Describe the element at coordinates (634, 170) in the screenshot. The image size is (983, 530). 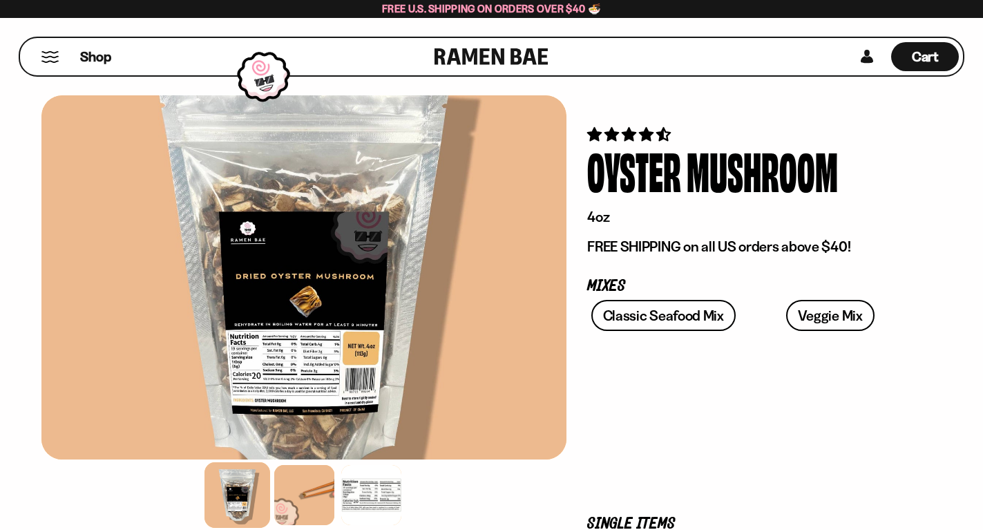
I see `div: Oyster` at that location.